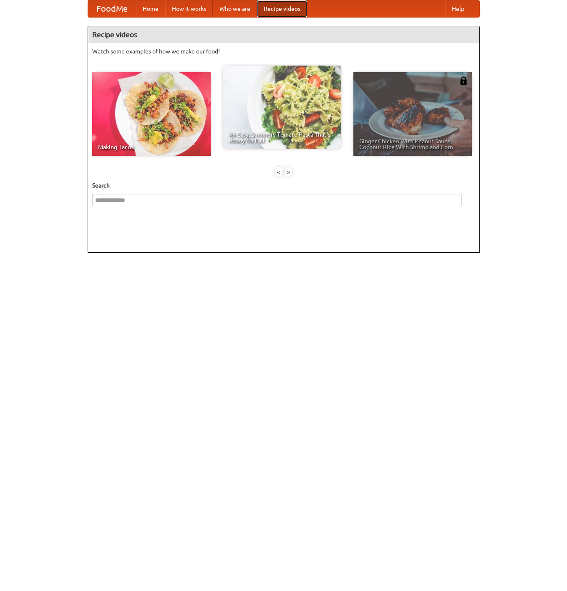 The width and height of the screenshot is (567, 591). I want to click on a: Who we are, so click(235, 9).